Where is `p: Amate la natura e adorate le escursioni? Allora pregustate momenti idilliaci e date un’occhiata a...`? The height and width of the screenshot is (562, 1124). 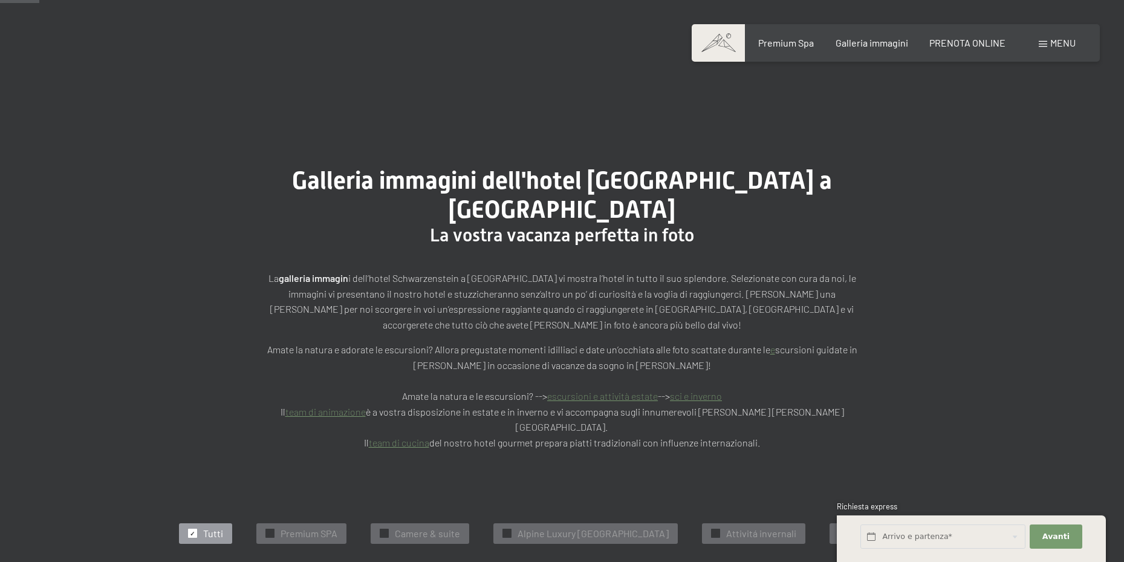
p: Amate la natura e adorate le escursioni? Allora pregustate momenti idilliaci e date un’occhiata a... is located at coordinates (562, 395).